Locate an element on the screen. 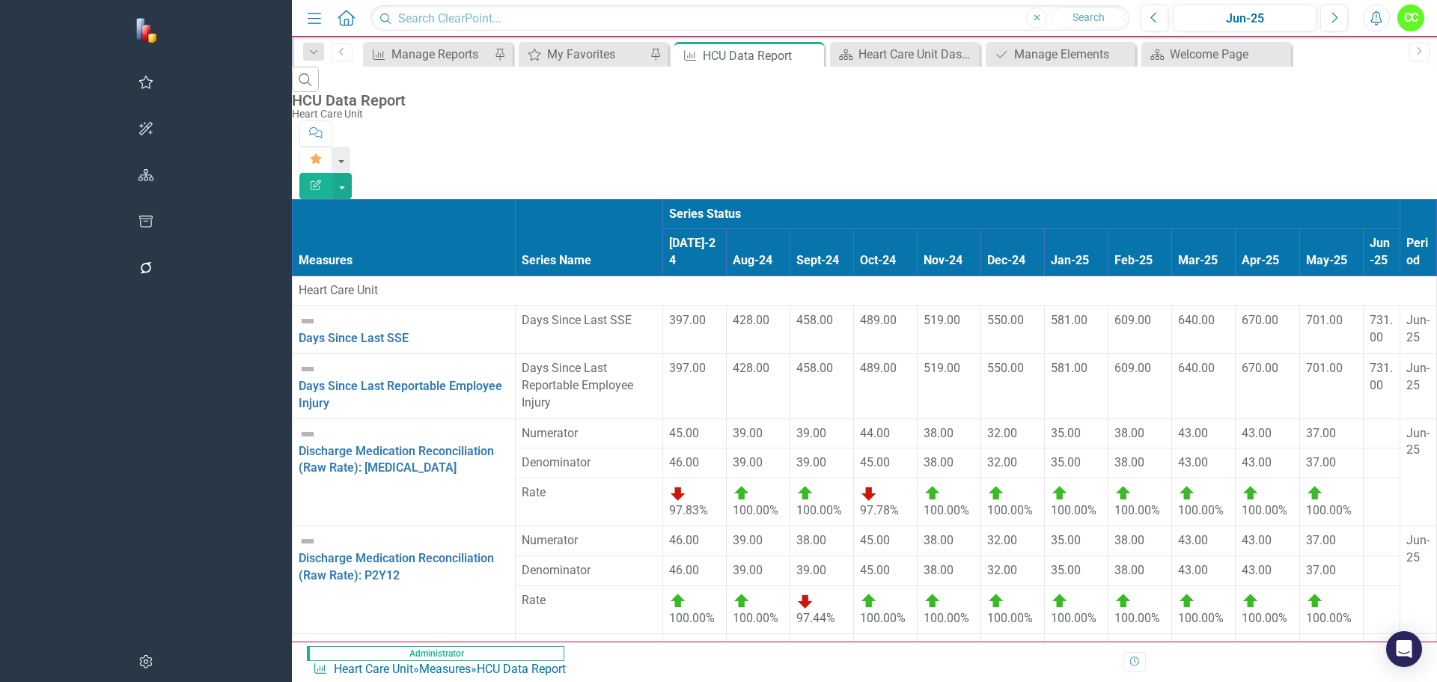 This screenshot has width=1437, height=682. div: My Favorites is located at coordinates (596, 54).